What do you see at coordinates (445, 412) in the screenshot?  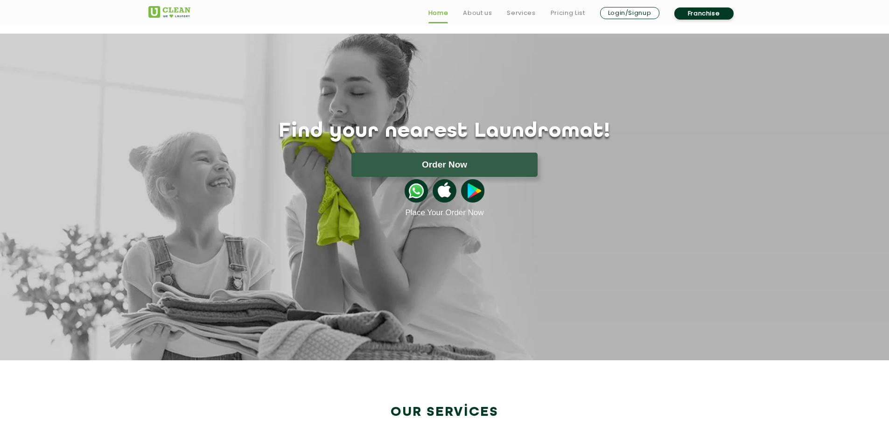 I see `h2: Our Services` at bounding box center [445, 412].